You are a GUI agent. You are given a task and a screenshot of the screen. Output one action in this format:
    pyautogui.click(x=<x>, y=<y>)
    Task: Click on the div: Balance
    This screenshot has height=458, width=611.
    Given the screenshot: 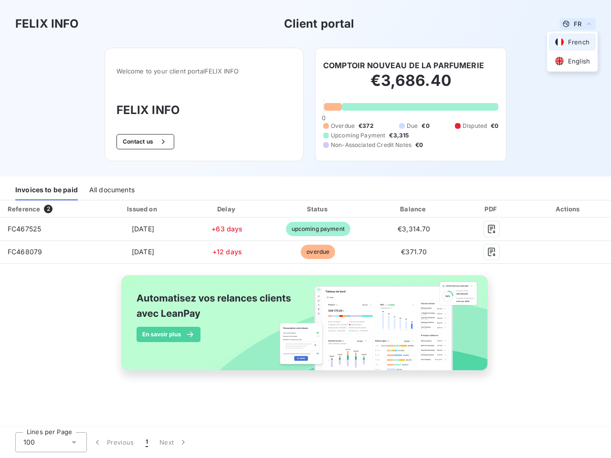 What is the action you would take?
    pyautogui.click(x=414, y=209)
    